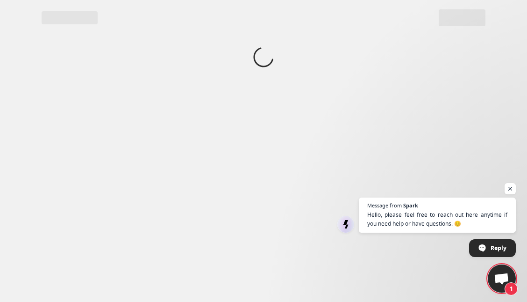 This screenshot has height=302, width=527. Describe the element at coordinates (502, 278) in the screenshot. I see `div: Open chat` at that location.